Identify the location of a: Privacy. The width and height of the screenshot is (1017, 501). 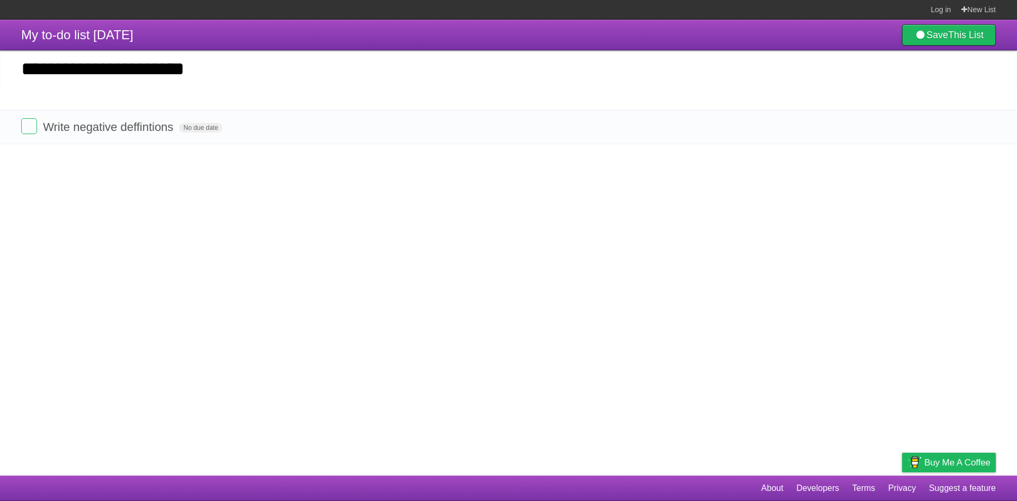
(902, 488).